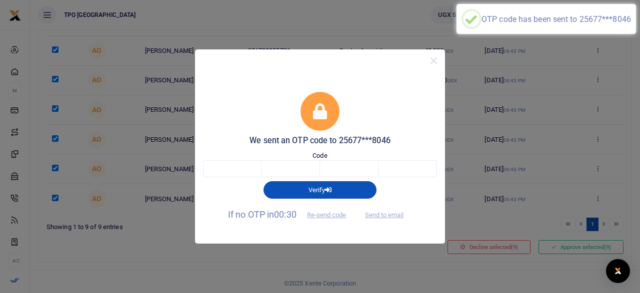  I want to click on button: Close, so click(433, 60).